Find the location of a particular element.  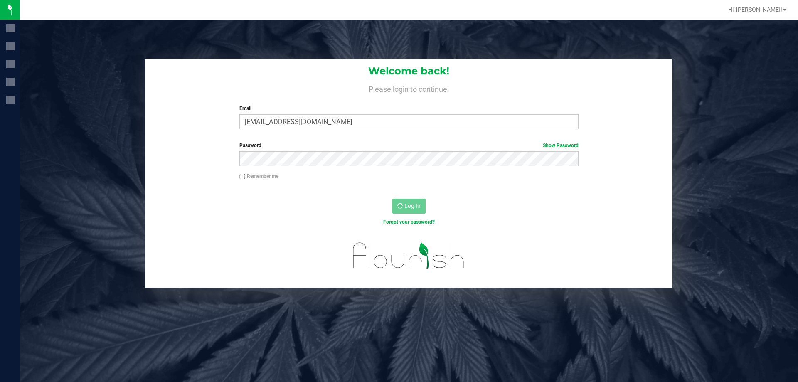

h1: Welcome back! is located at coordinates (409, 71).